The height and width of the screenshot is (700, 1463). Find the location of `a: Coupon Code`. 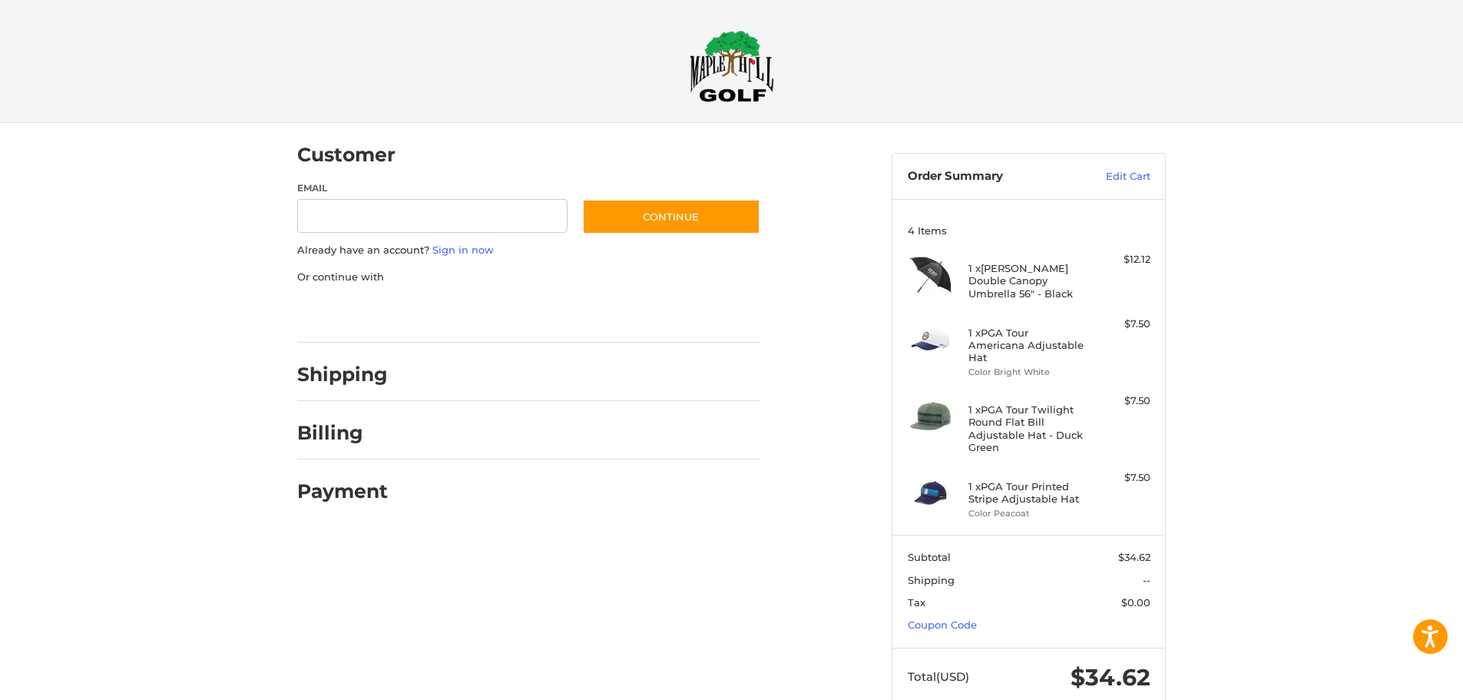

a: Coupon Code is located at coordinates (943, 625).